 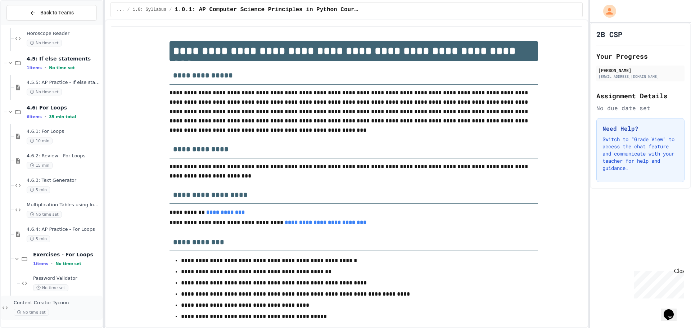 What do you see at coordinates (67, 278) in the screenshot?
I see `span: Password Validator` at bounding box center [67, 278].